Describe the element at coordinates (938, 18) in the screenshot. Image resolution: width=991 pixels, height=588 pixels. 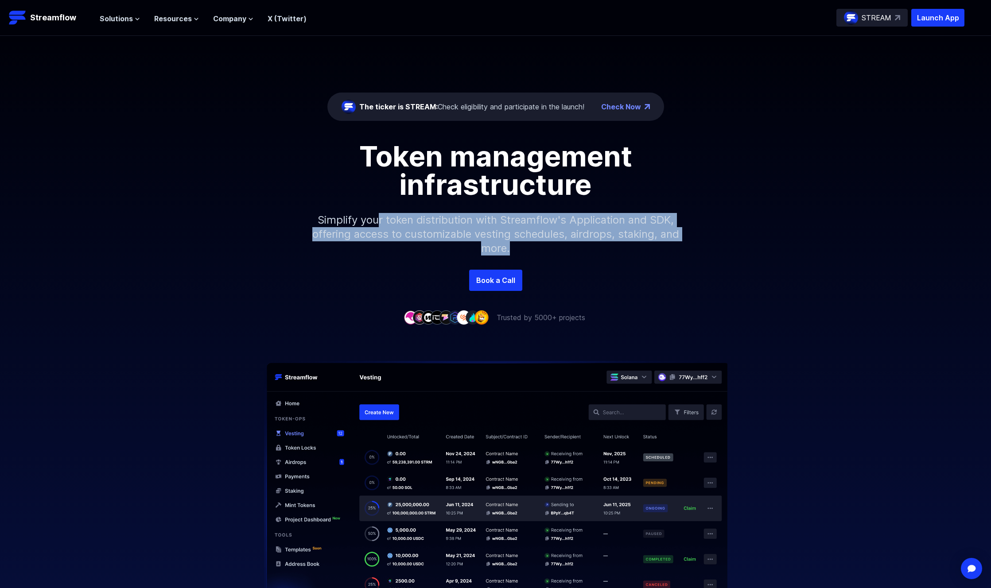
I see `p: Launch App` at that location.